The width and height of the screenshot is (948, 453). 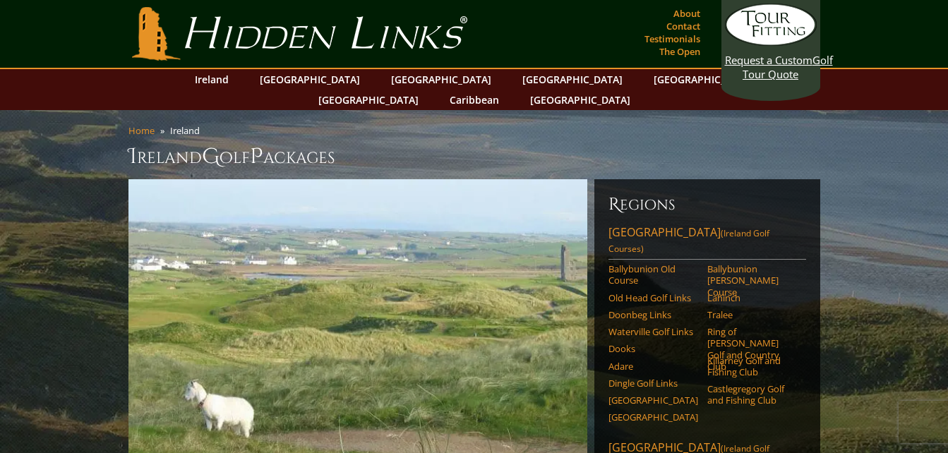 I want to click on span: G, so click(x=210, y=157).